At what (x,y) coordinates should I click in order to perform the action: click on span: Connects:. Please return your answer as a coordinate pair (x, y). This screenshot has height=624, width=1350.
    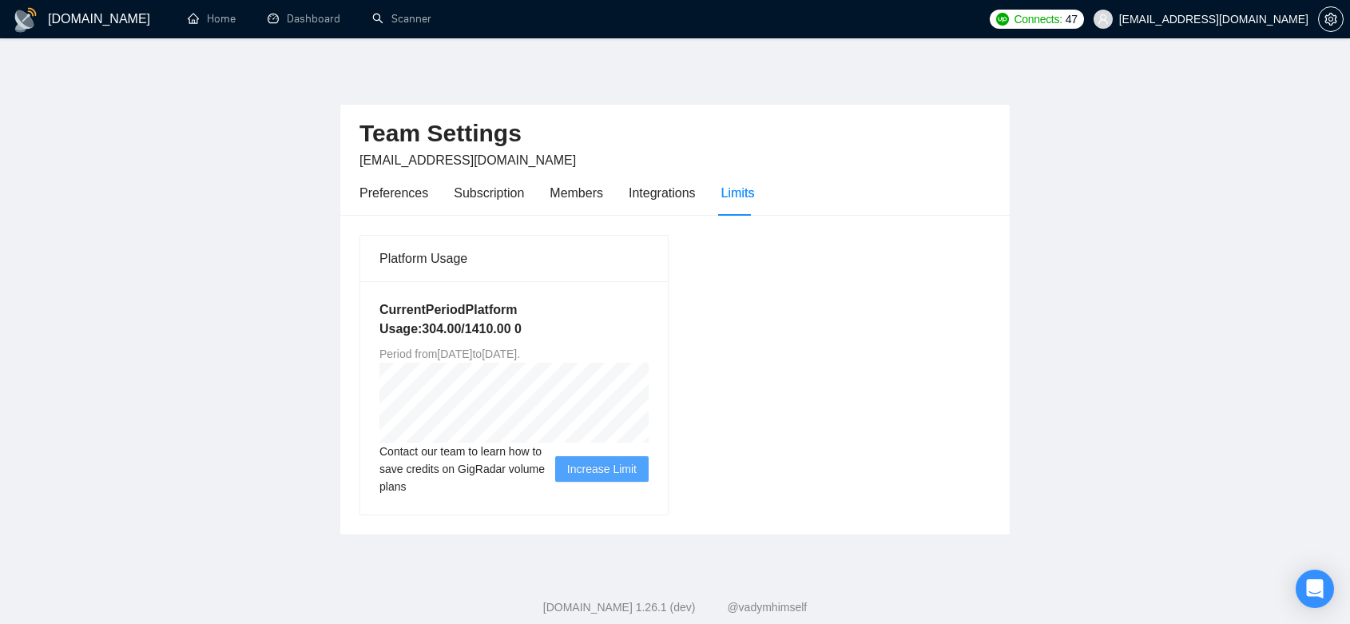
    Looking at the image, I should click on (1037, 19).